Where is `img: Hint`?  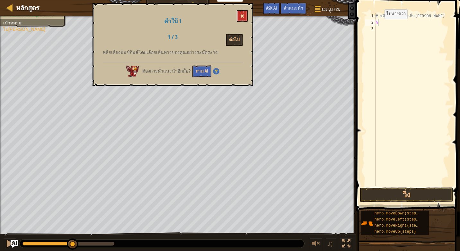 img: Hint is located at coordinates (216, 71).